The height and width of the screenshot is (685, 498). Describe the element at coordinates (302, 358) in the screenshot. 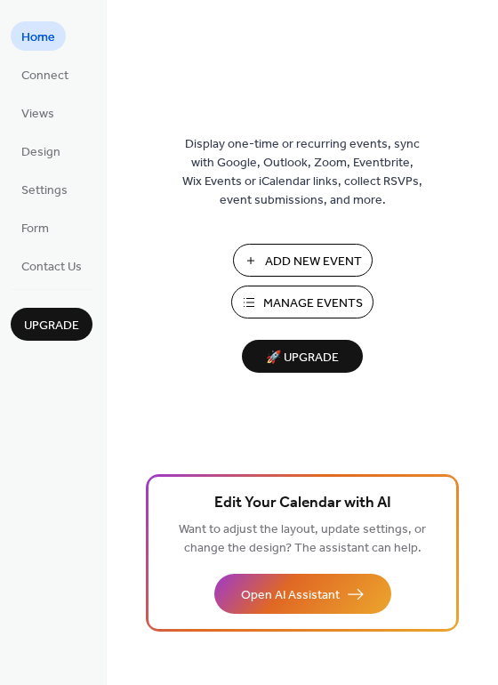

I see `span: 🚀 Upgrade` at that location.